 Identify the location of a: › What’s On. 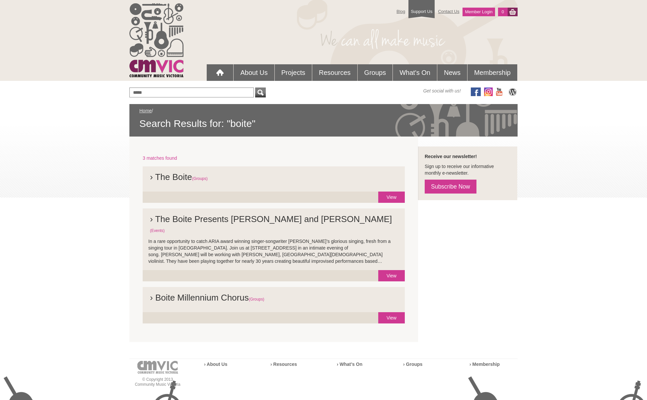
(349, 365).